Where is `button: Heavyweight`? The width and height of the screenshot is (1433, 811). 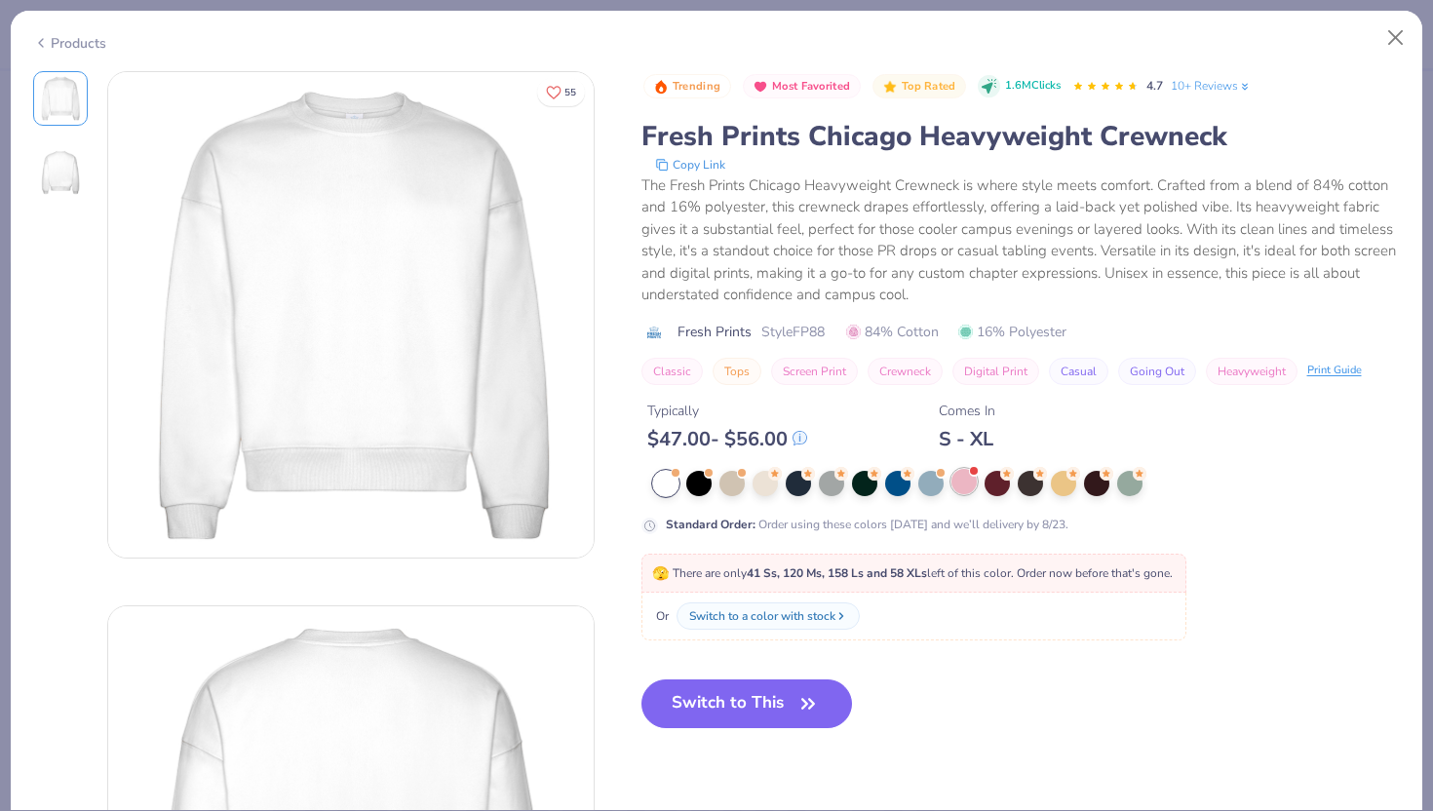 button: Heavyweight is located at coordinates (1252, 371).